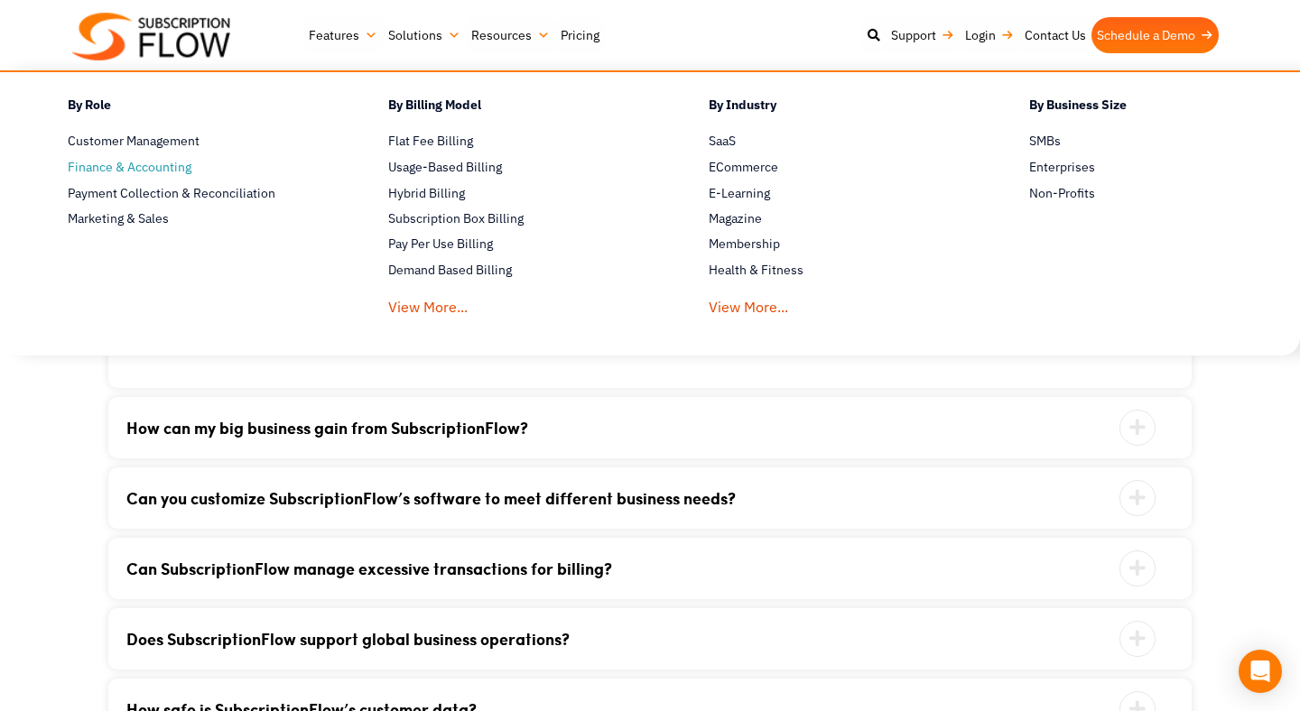 The height and width of the screenshot is (711, 1300). What do you see at coordinates (516, 107) in the screenshot?
I see `h4: By Billing Model` at bounding box center [516, 107].